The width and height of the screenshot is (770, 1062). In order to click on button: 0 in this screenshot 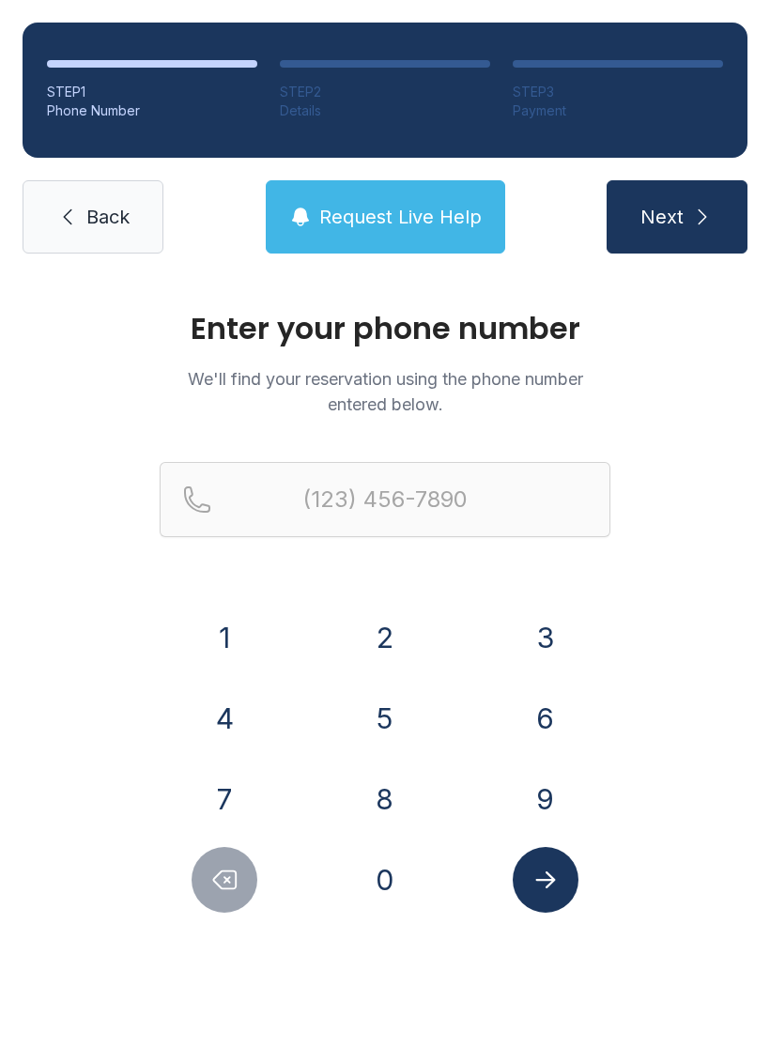, I will do `click(385, 879)`.